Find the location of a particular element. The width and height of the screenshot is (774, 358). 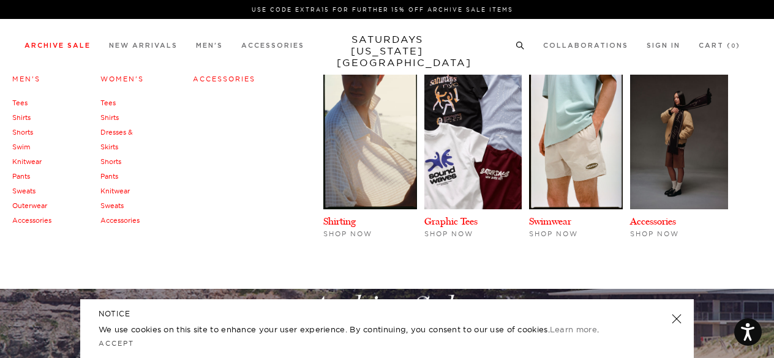

a: Swim is located at coordinates (21, 147).